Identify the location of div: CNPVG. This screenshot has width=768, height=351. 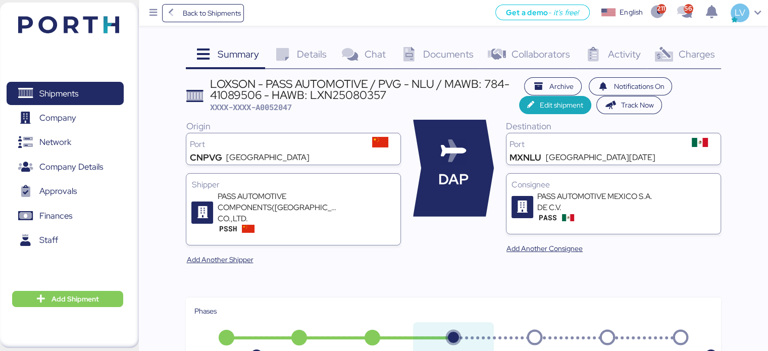
(206, 158).